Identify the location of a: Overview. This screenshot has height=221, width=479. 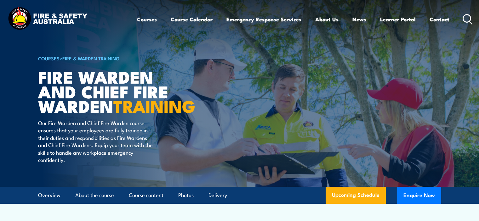
(49, 195).